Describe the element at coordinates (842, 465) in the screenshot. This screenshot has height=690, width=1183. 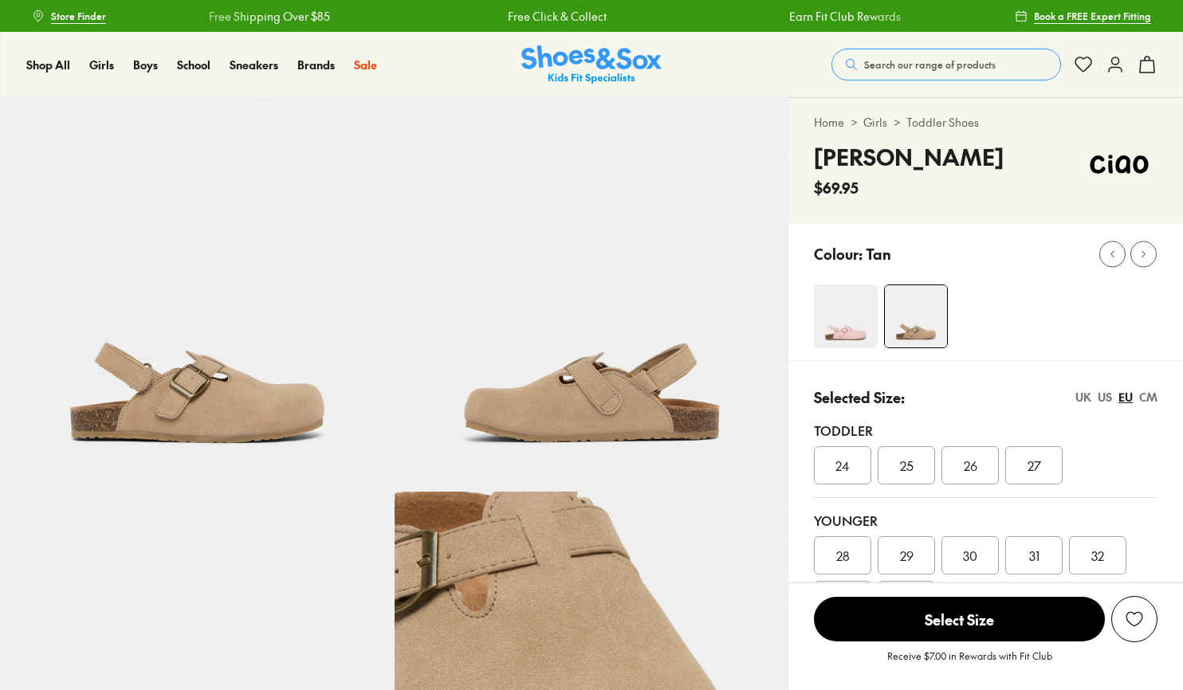
I see `span: 24` at that location.